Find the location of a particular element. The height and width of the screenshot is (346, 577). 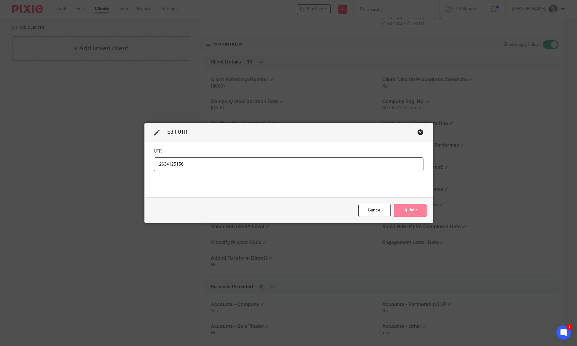

span: Edit UTR is located at coordinates (177, 132).